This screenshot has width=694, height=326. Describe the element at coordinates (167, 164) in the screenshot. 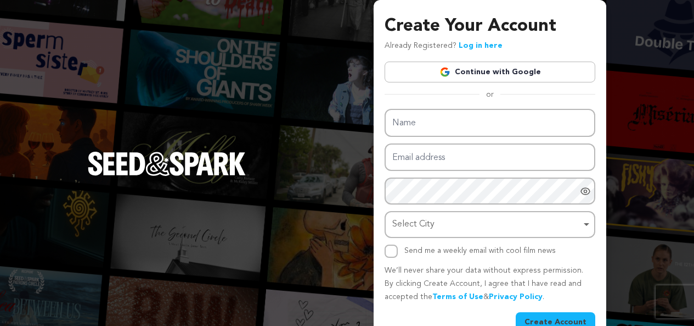

I see `img: Seed&Spark Logo` at that location.